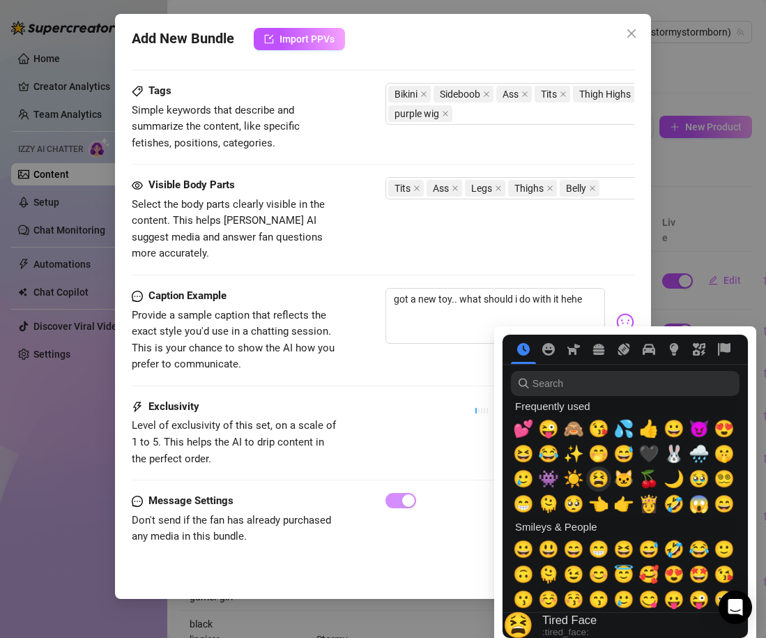  I want to click on strong: Exclusivity, so click(174, 406).